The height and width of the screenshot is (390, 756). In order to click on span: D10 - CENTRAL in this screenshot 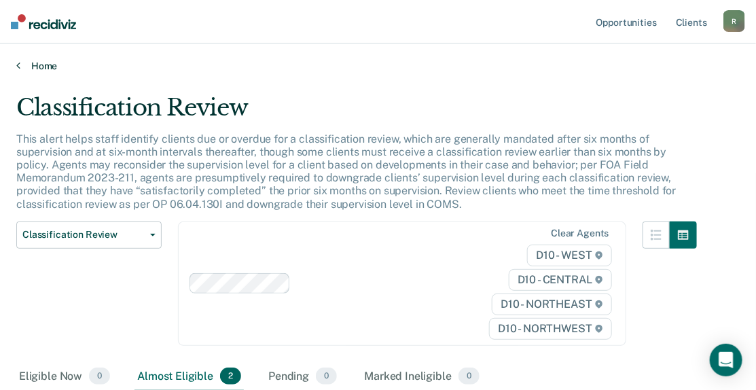, I will do `click(560, 280)`.